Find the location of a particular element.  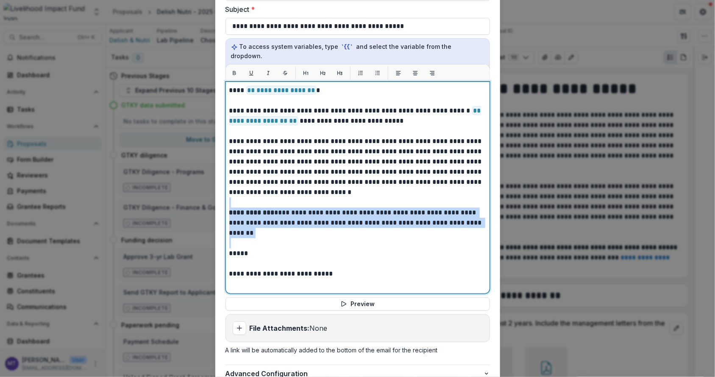

p: To access system variables, type and select the variable from the dropdown. is located at coordinates (358, 51).